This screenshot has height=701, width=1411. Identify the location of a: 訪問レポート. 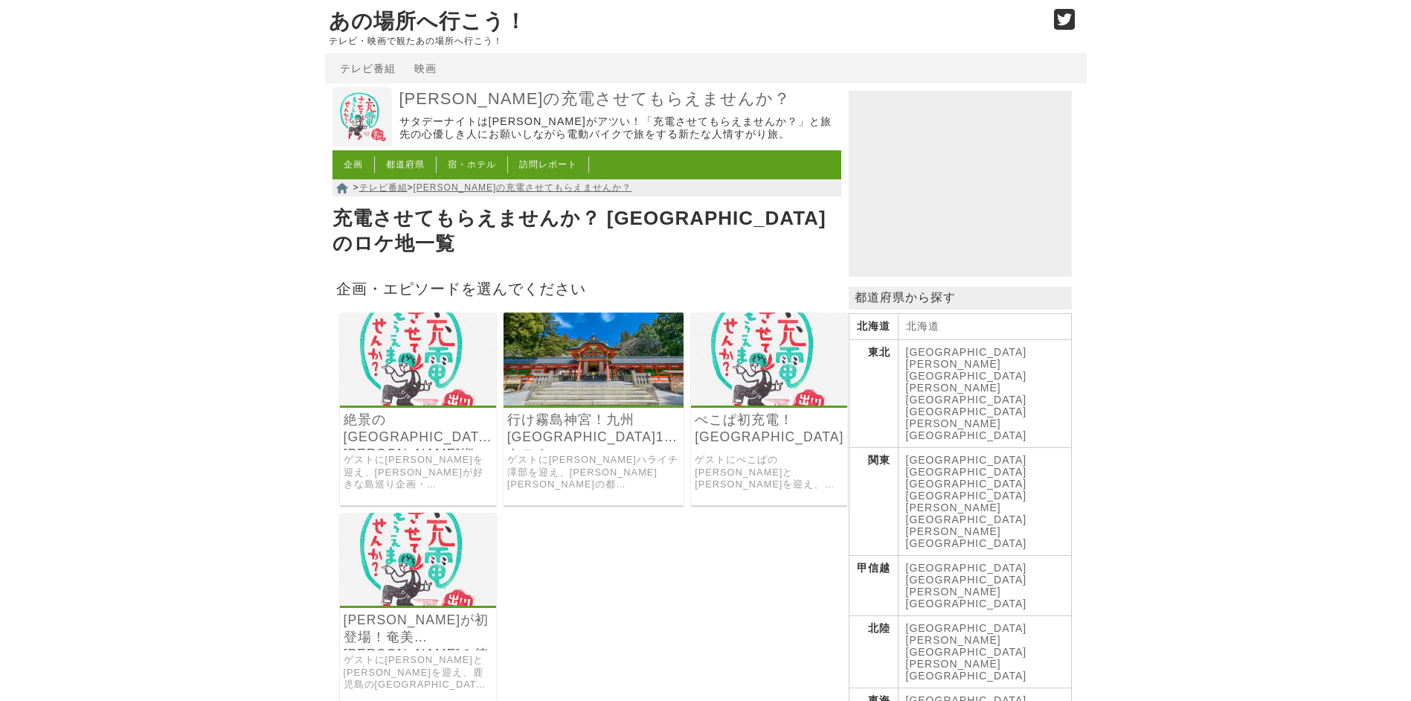
(548, 164).